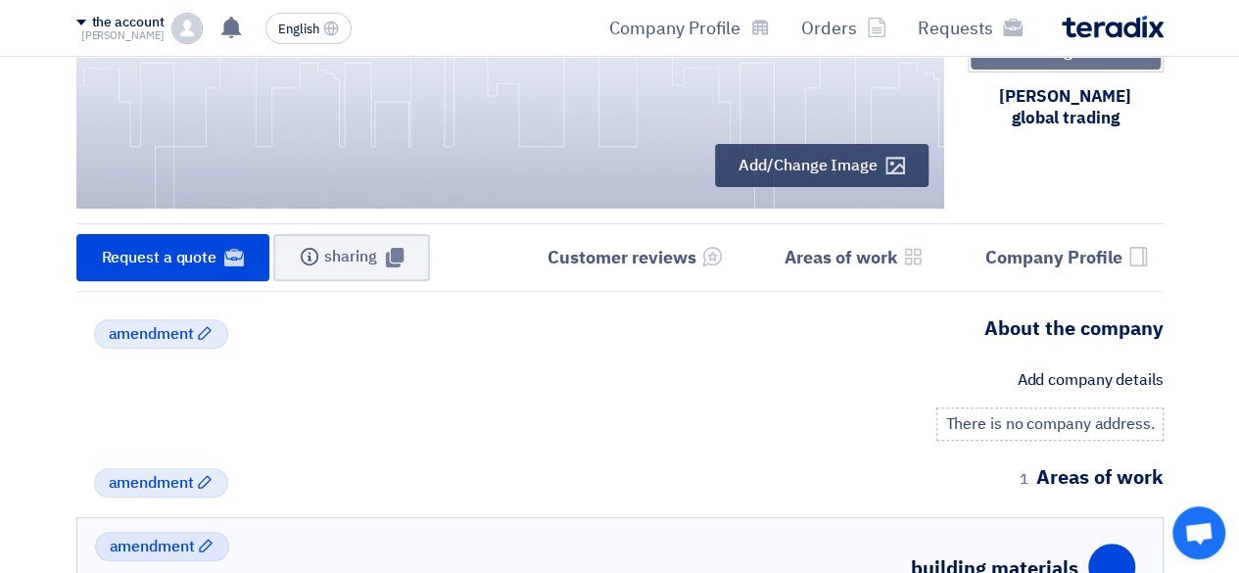 This screenshot has width=1239, height=573. I want to click on font: Add company details, so click(1089, 380).